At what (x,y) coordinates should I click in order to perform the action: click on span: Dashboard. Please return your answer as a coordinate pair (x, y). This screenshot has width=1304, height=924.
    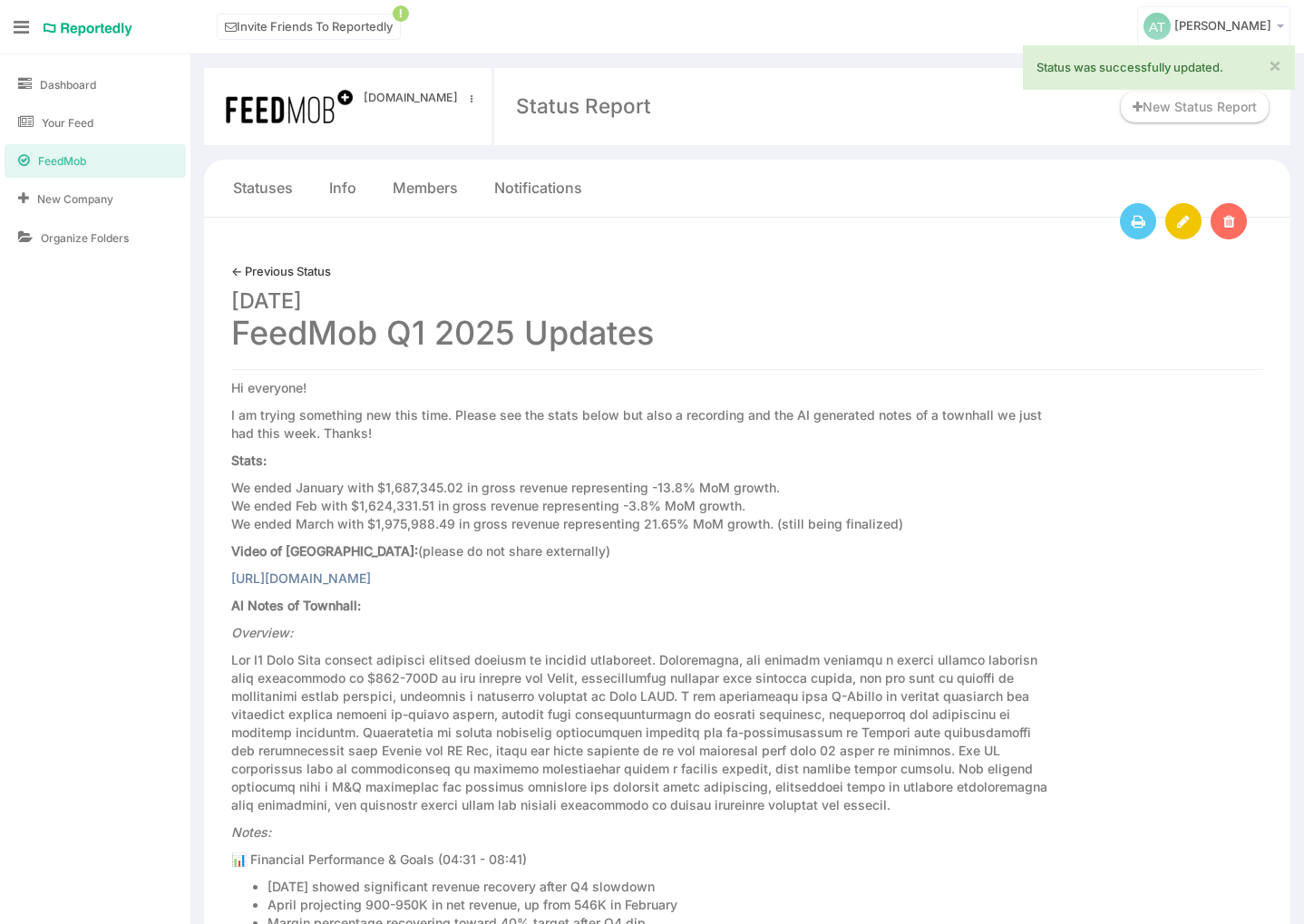
    Looking at the image, I should click on (68, 85).